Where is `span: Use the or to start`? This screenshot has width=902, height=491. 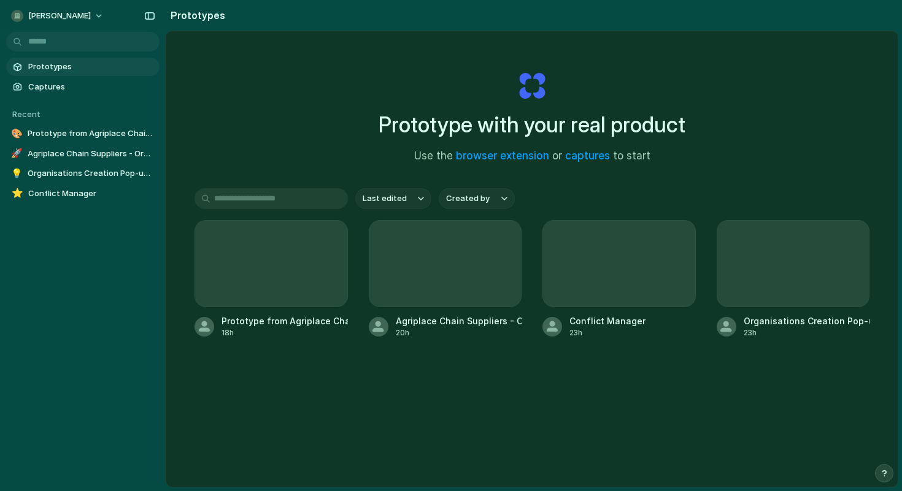
span: Use the or to start is located at coordinates (532, 156).